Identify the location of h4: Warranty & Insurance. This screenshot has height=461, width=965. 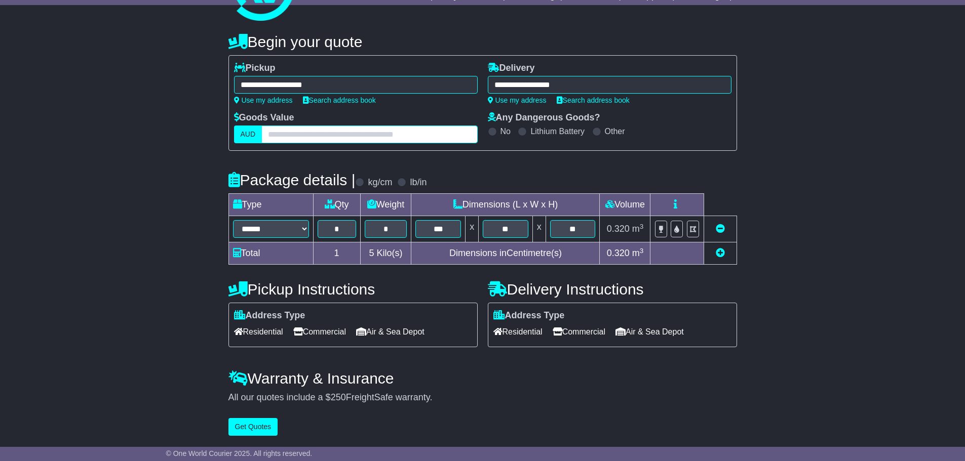
(483, 378).